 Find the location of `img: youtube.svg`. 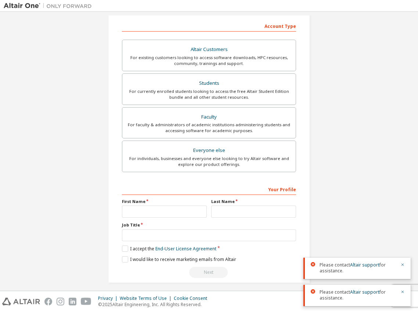

img: youtube.svg is located at coordinates (86, 301).